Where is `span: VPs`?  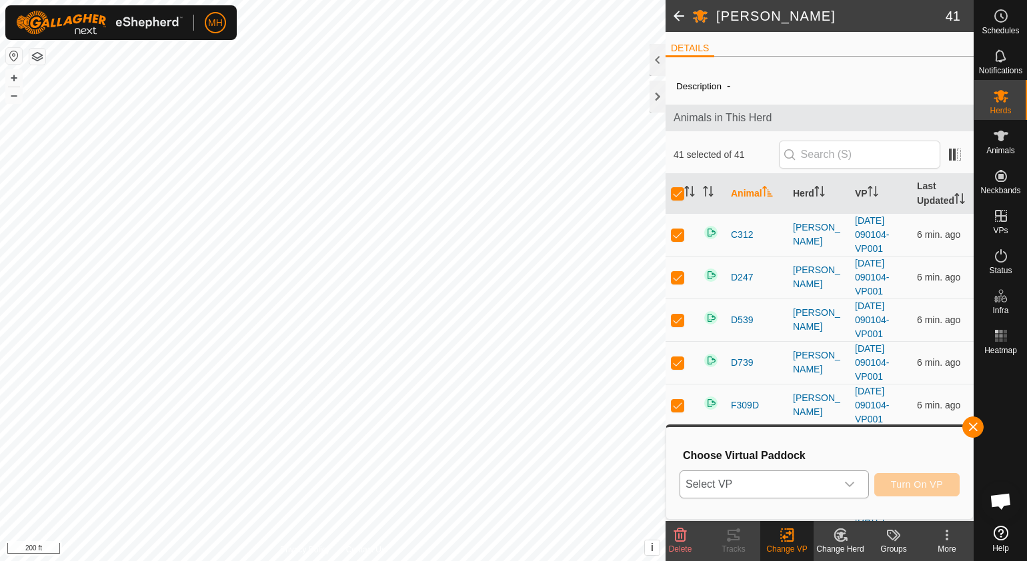
span: VPs is located at coordinates (1000, 231).